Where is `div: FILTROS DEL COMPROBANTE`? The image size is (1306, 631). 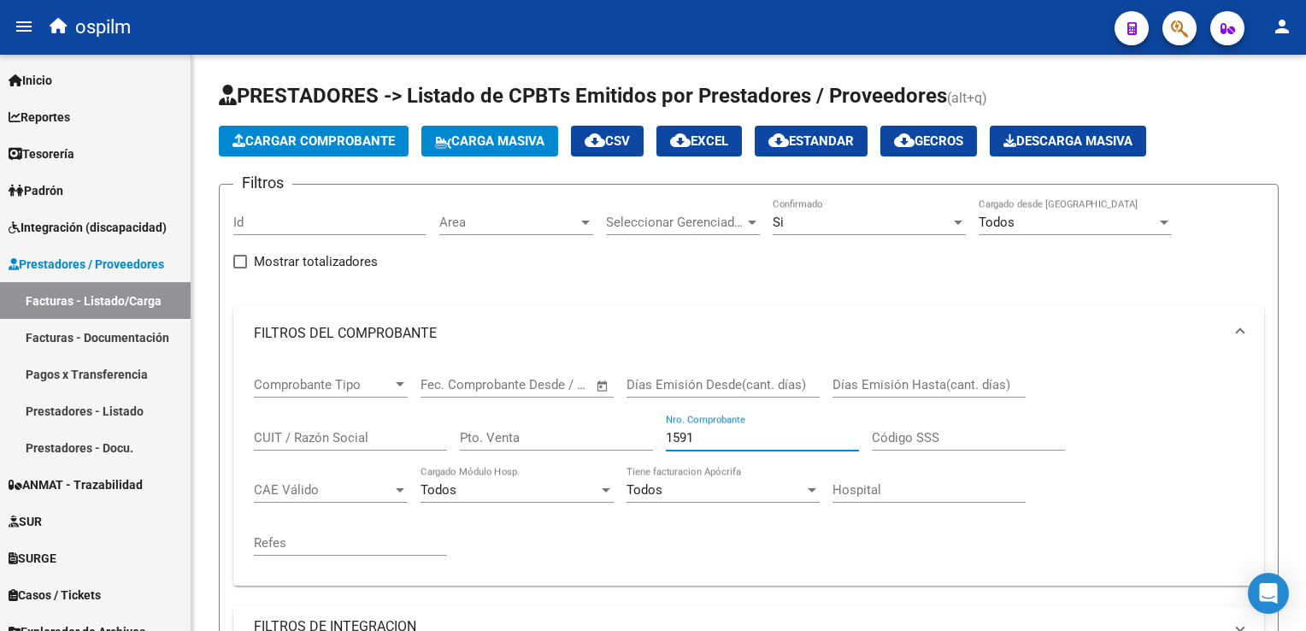 div: FILTROS DEL COMPROBANTE is located at coordinates (749, 473).